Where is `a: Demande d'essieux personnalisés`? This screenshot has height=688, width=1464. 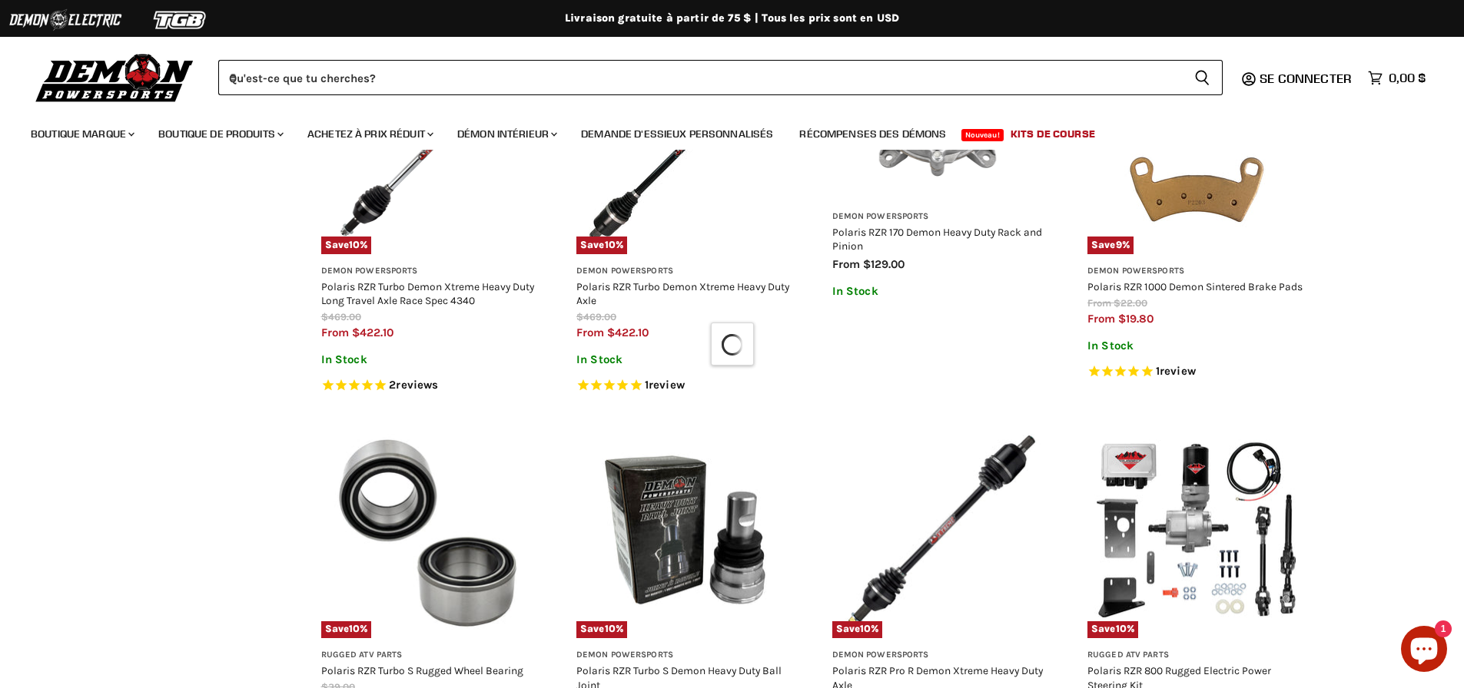 a: Demande d'essieux personnalisés is located at coordinates (677, 134).